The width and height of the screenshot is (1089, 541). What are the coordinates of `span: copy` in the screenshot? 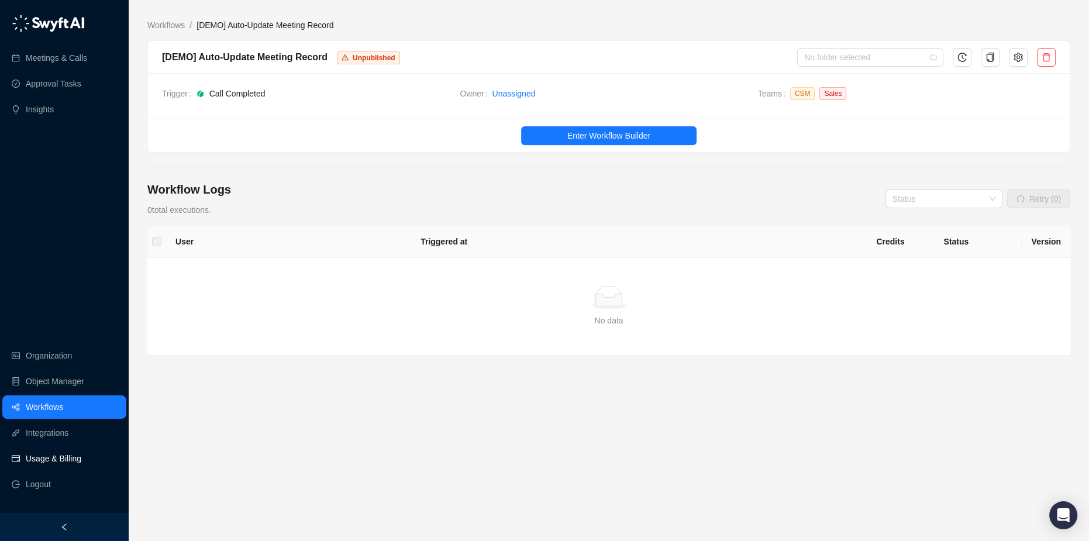 It's located at (991, 57).